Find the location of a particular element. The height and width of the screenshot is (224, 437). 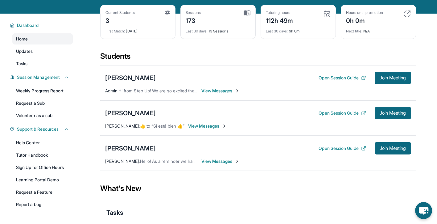

span: Session Management is located at coordinates (38, 77).